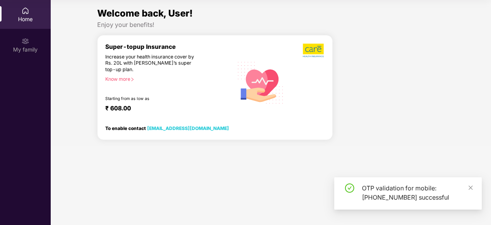 The height and width of the screenshot is (225, 491). I want to click on span: check-circle, so click(350, 188).